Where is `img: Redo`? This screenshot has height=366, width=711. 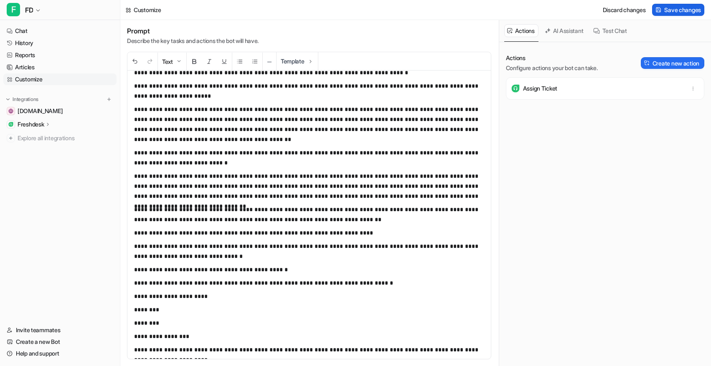
img: Redo is located at coordinates (150, 61).